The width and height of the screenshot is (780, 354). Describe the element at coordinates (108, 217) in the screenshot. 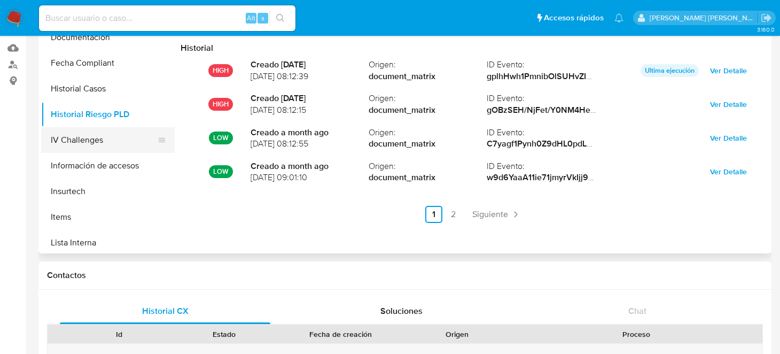

I see `button: Items` at that location.